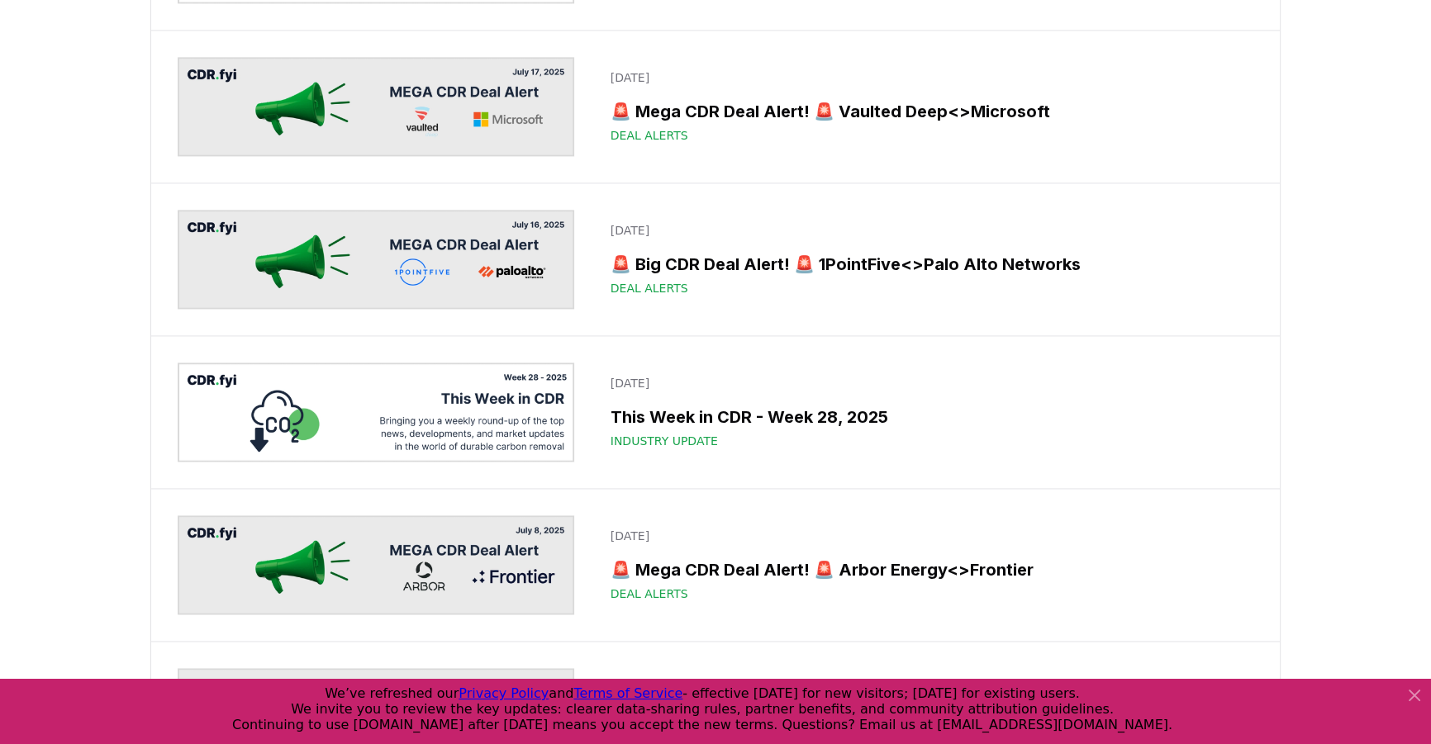  What do you see at coordinates (376, 107) in the screenshot?
I see `img: 🚨 Mega CDR Deal Alert! 🚨 Vaulted Deep<>Microsoft blog post image` at bounding box center [376, 107].